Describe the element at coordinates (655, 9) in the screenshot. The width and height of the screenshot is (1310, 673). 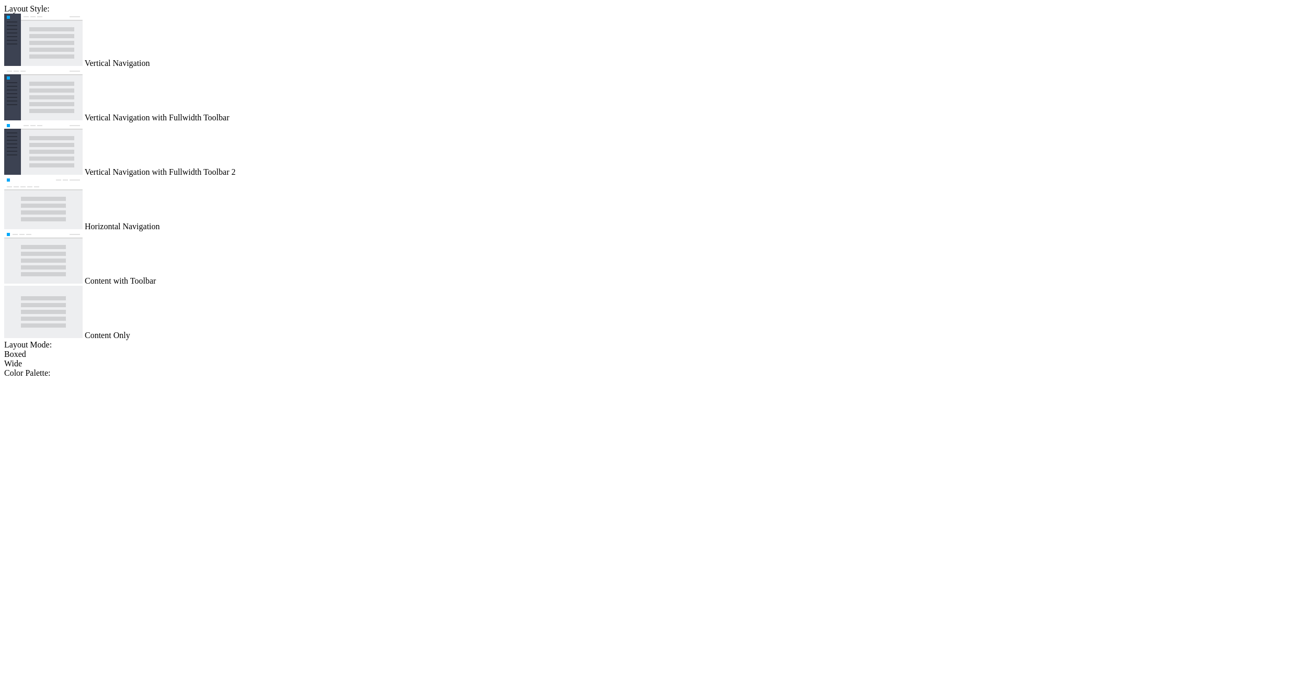
I see `div: Layout Style:` at that location.